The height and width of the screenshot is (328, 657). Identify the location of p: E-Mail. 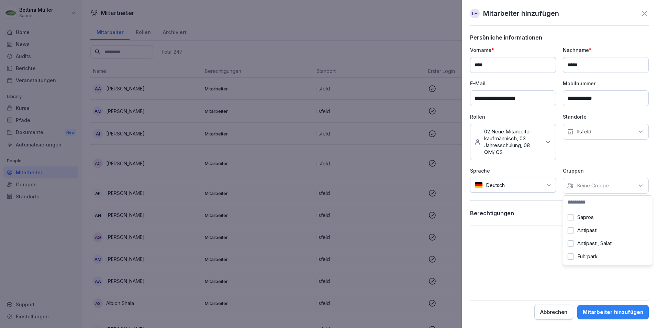
(513, 83).